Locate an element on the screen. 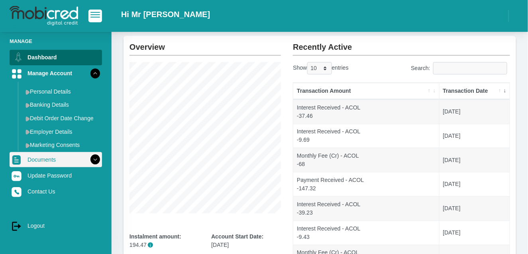  td: Monthly Fee (Cr) - ACOL -68 is located at coordinates (366, 160).